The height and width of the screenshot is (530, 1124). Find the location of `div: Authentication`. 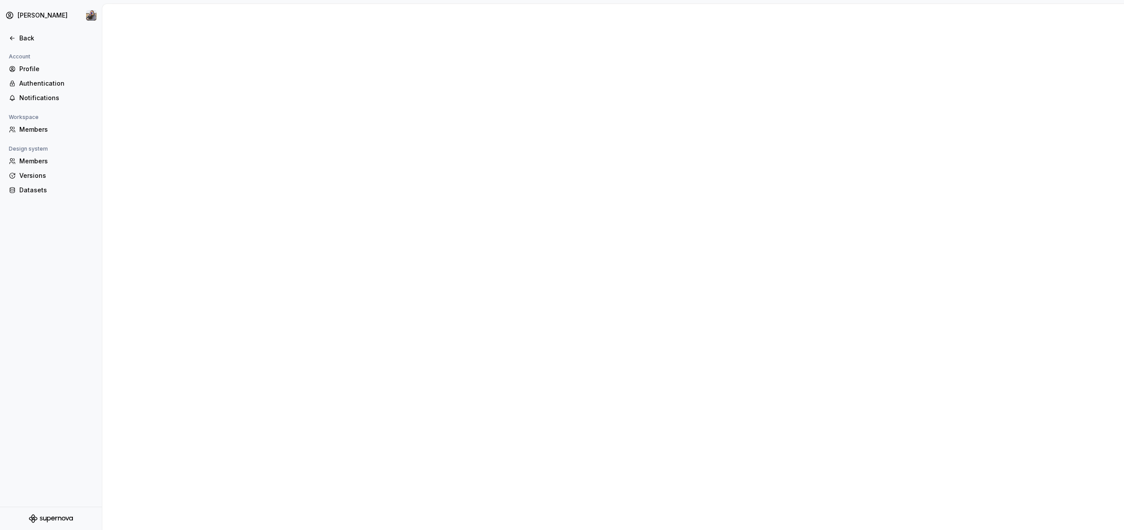

div: Authentication is located at coordinates (56, 83).